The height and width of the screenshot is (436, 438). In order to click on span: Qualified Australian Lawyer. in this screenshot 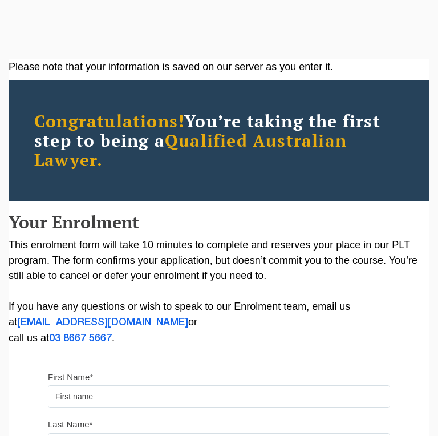, I will do `click(190, 150)`.